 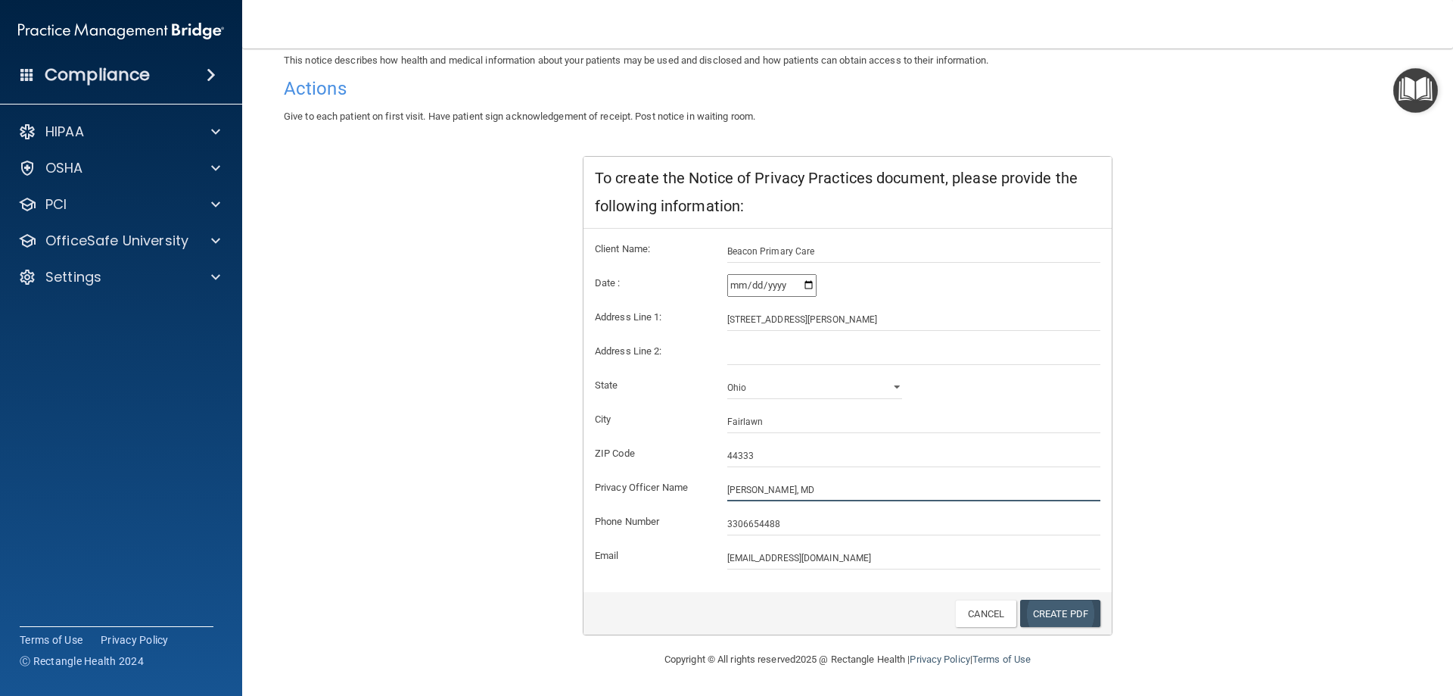 I want to click on label: Address Line 2:, so click(x=649, y=351).